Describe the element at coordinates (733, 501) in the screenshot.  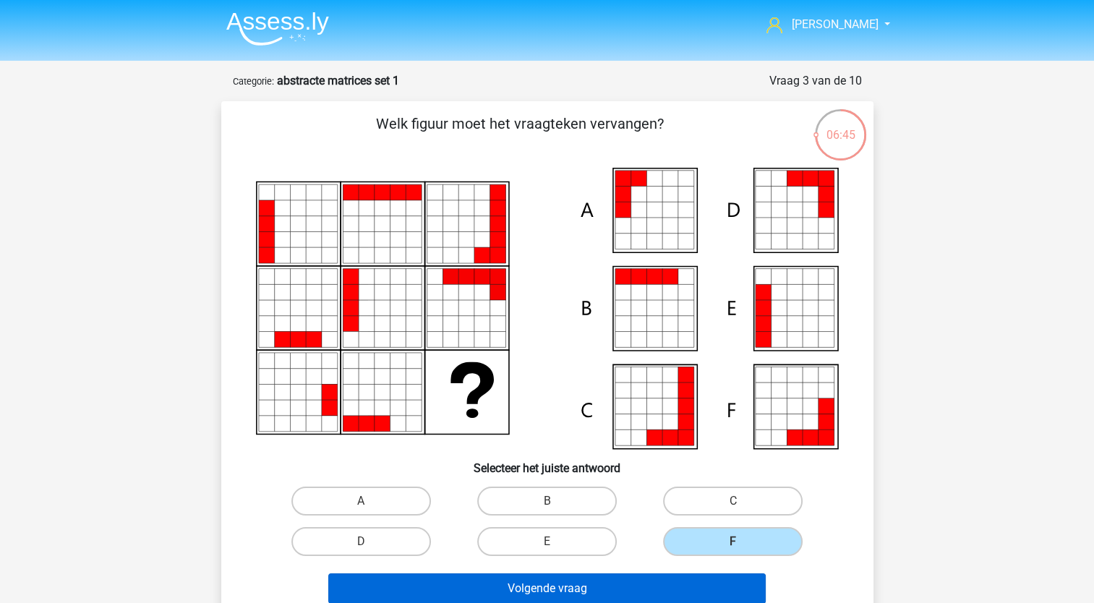
I see `label: C` at that location.